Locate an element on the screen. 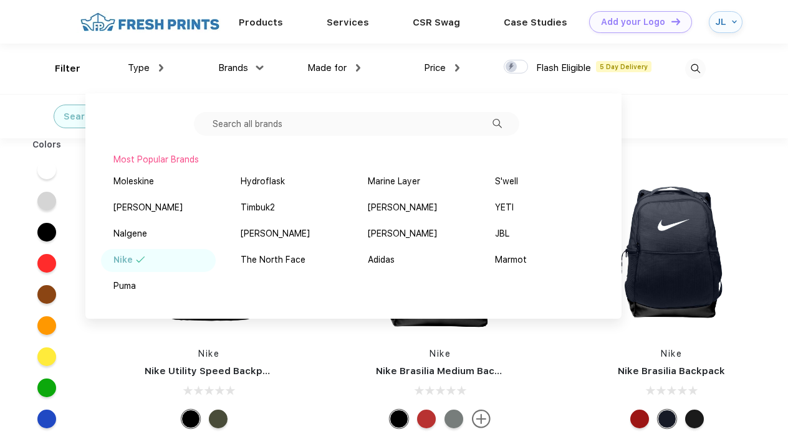 The image size is (788, 437). div: Add your Logo is located at coordinates (632, 22).